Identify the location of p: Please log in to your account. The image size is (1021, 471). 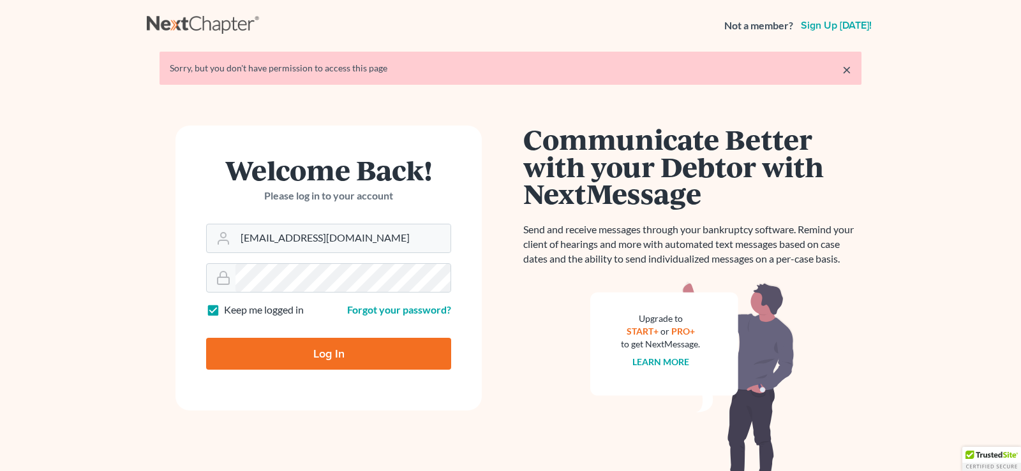
(329, 196).